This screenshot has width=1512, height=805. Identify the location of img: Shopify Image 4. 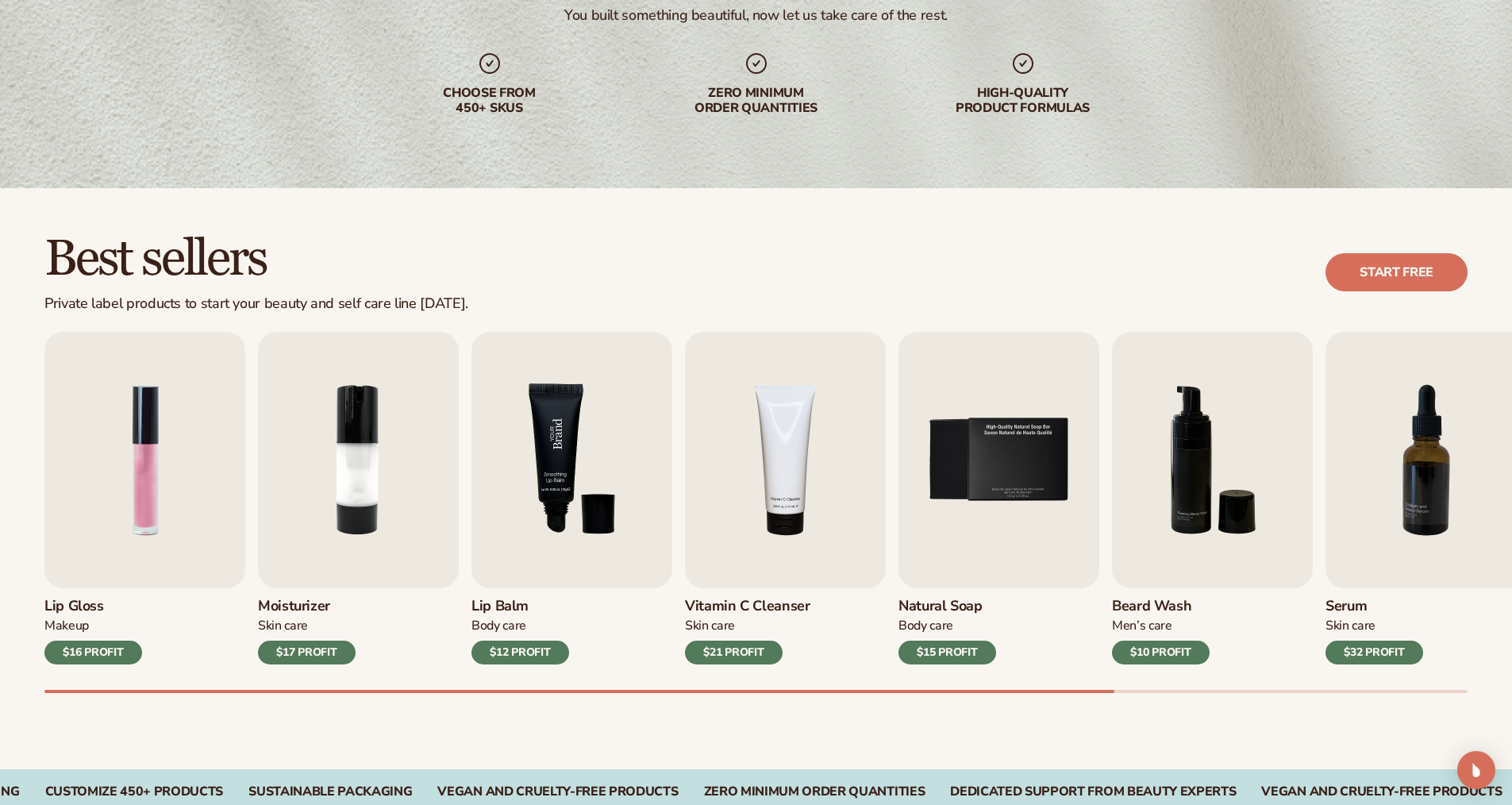
(571, 459).